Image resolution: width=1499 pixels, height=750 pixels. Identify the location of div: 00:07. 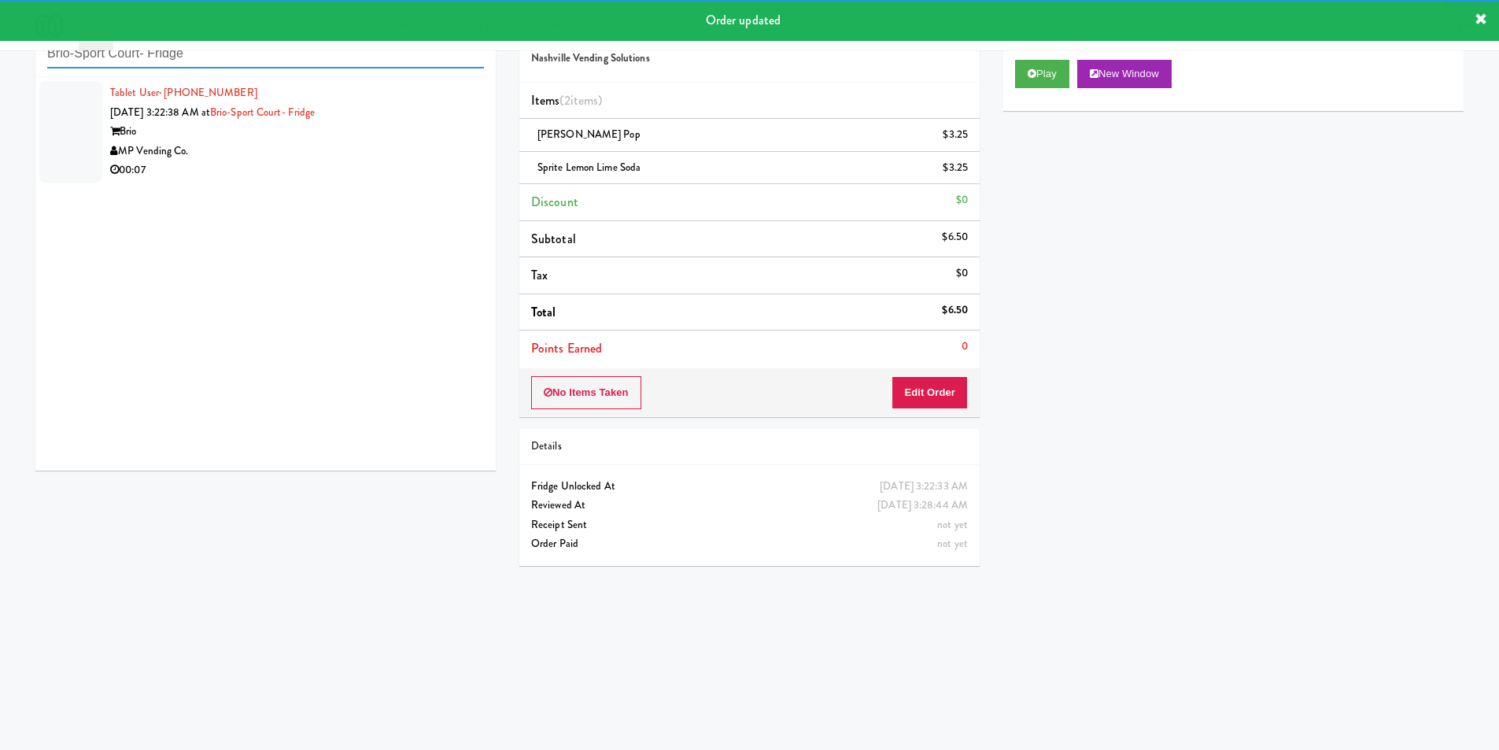
(297, 170).